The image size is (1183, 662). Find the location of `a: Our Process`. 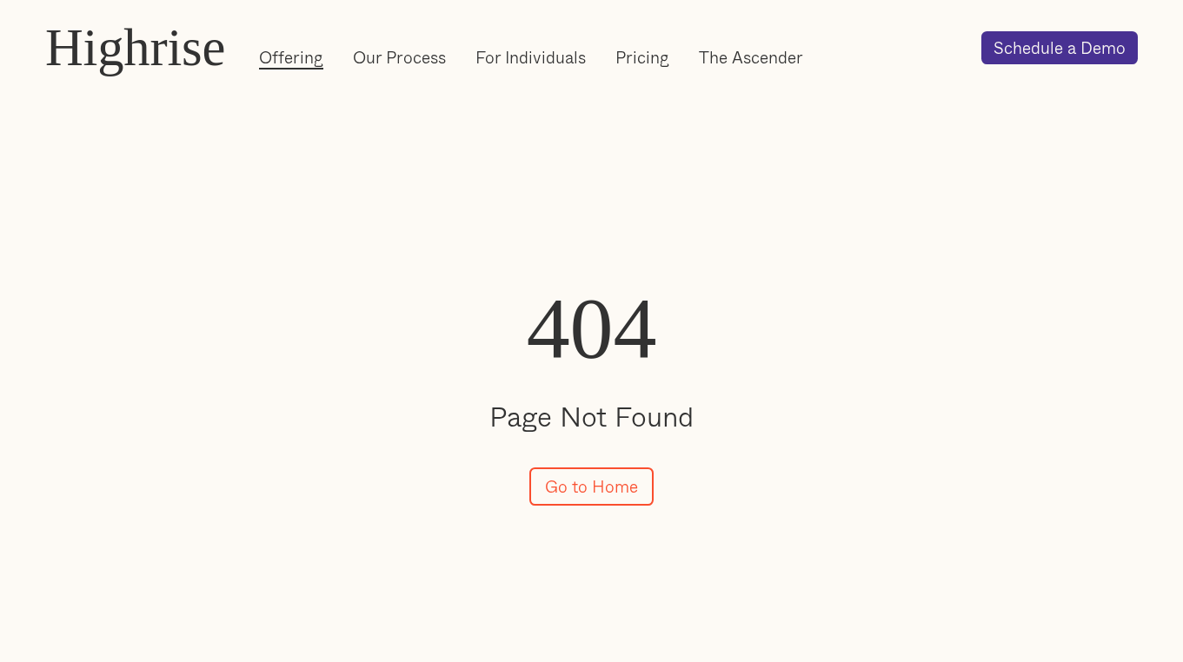

a: Our Process is located at coordinates (399, 57).